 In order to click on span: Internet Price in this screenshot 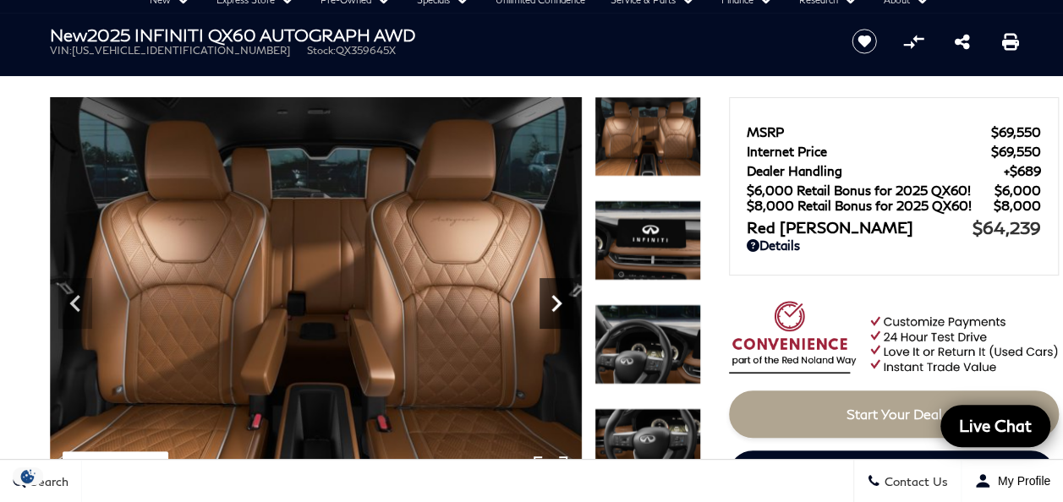, I will do `click(869, 151)`.